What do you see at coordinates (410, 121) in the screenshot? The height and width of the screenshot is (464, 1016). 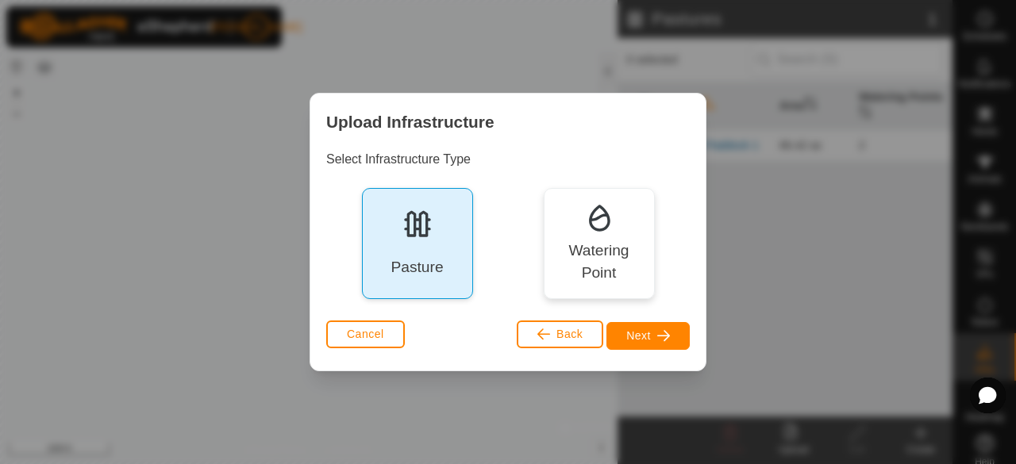 I see `span: Upload Infrastructure` at bounding box center [410, 121].